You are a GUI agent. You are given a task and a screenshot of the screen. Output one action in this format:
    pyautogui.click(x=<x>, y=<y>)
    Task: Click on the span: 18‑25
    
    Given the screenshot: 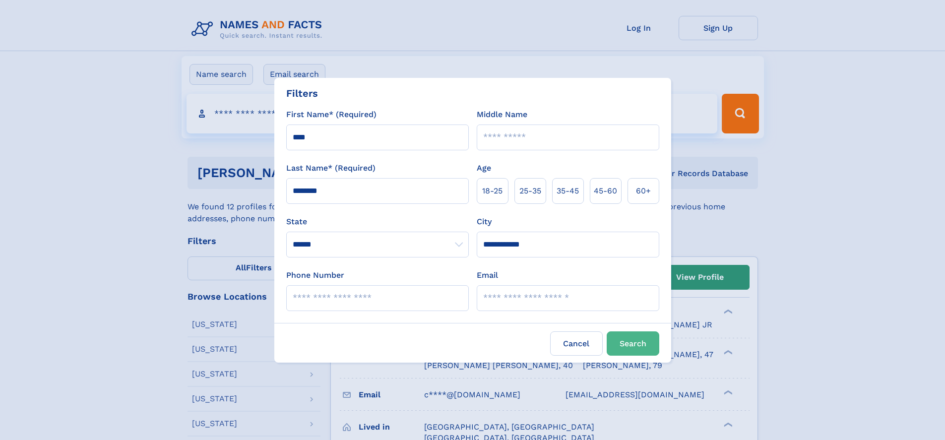 What is the action you would take?
    pyautogui.click(x=492, y=191)
    